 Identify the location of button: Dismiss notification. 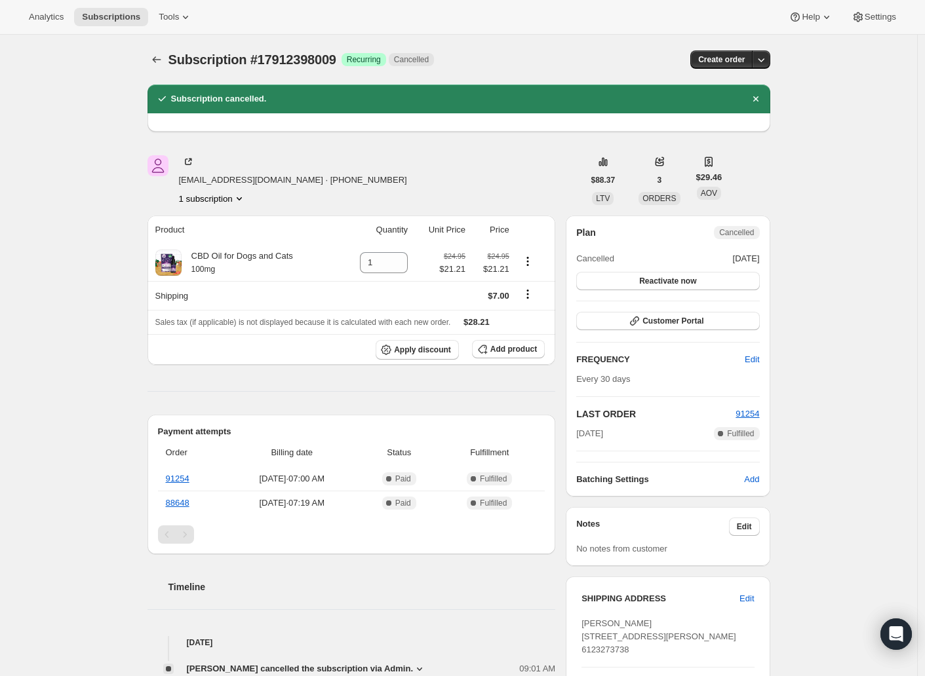
(756, 99).